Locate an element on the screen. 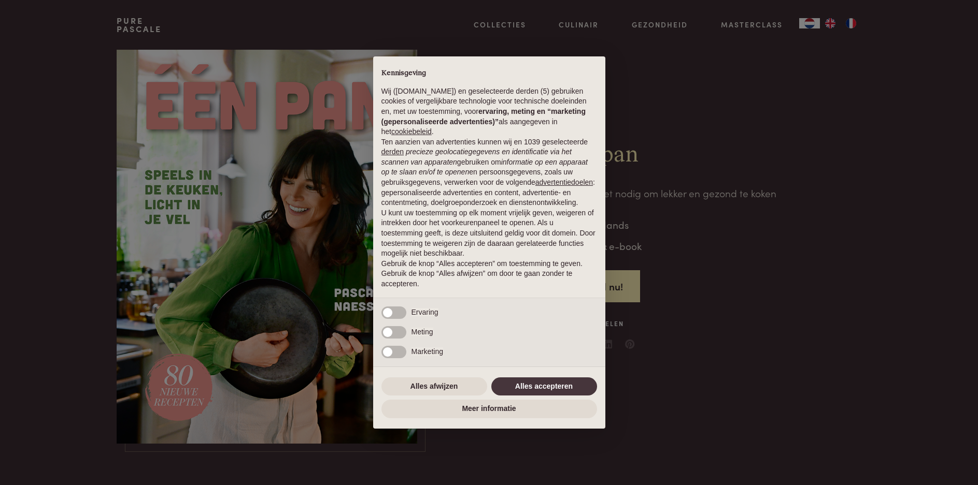 The width and height of the screenshot is (978, 485). strong: ervaring, meting en “marketing (gepersonaliseerde advertenties)” is located at coordinates (483, 117).